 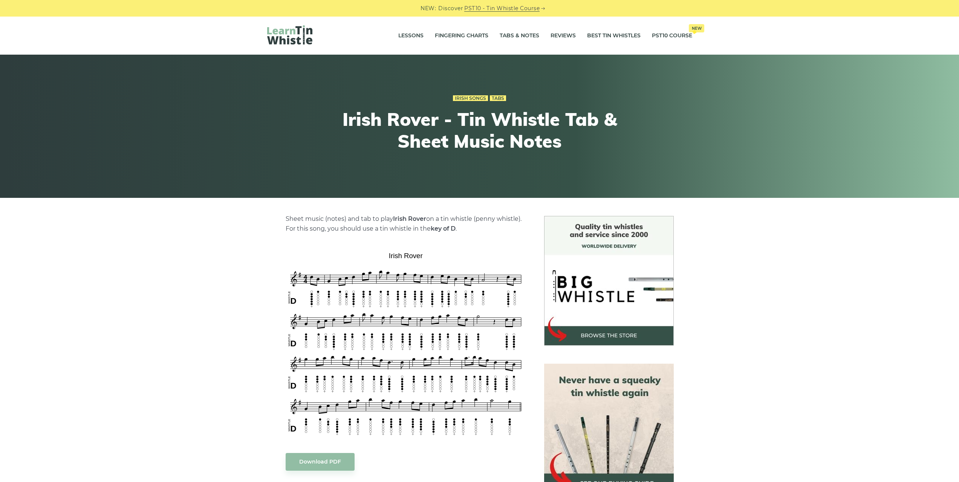 I want to click on img: BigWhistle Tin Whistle Store, so click(x=609, y=281).